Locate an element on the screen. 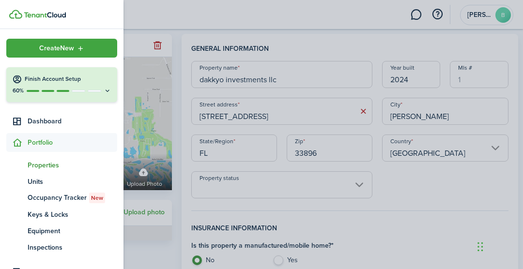 This screenshot has width=523, height=269. span: New is located at coordinates (97, 198).